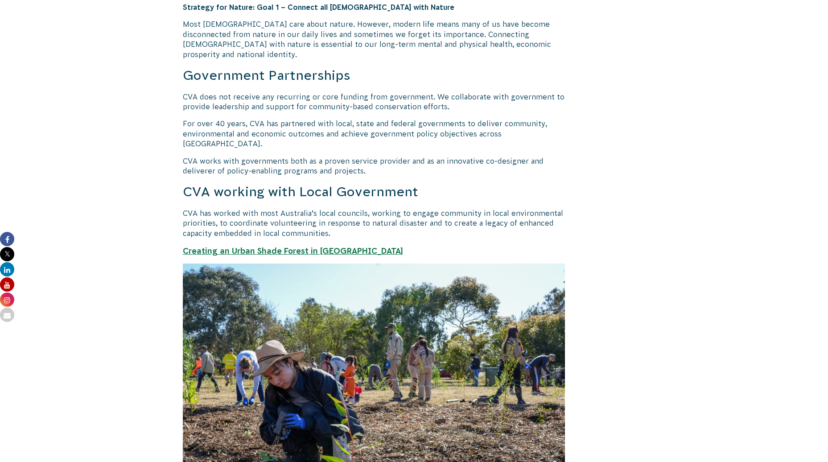  Describe the element at coordinates (374, 192) in the screenshot. I see `h3: CVA working with Local Government` at that location.